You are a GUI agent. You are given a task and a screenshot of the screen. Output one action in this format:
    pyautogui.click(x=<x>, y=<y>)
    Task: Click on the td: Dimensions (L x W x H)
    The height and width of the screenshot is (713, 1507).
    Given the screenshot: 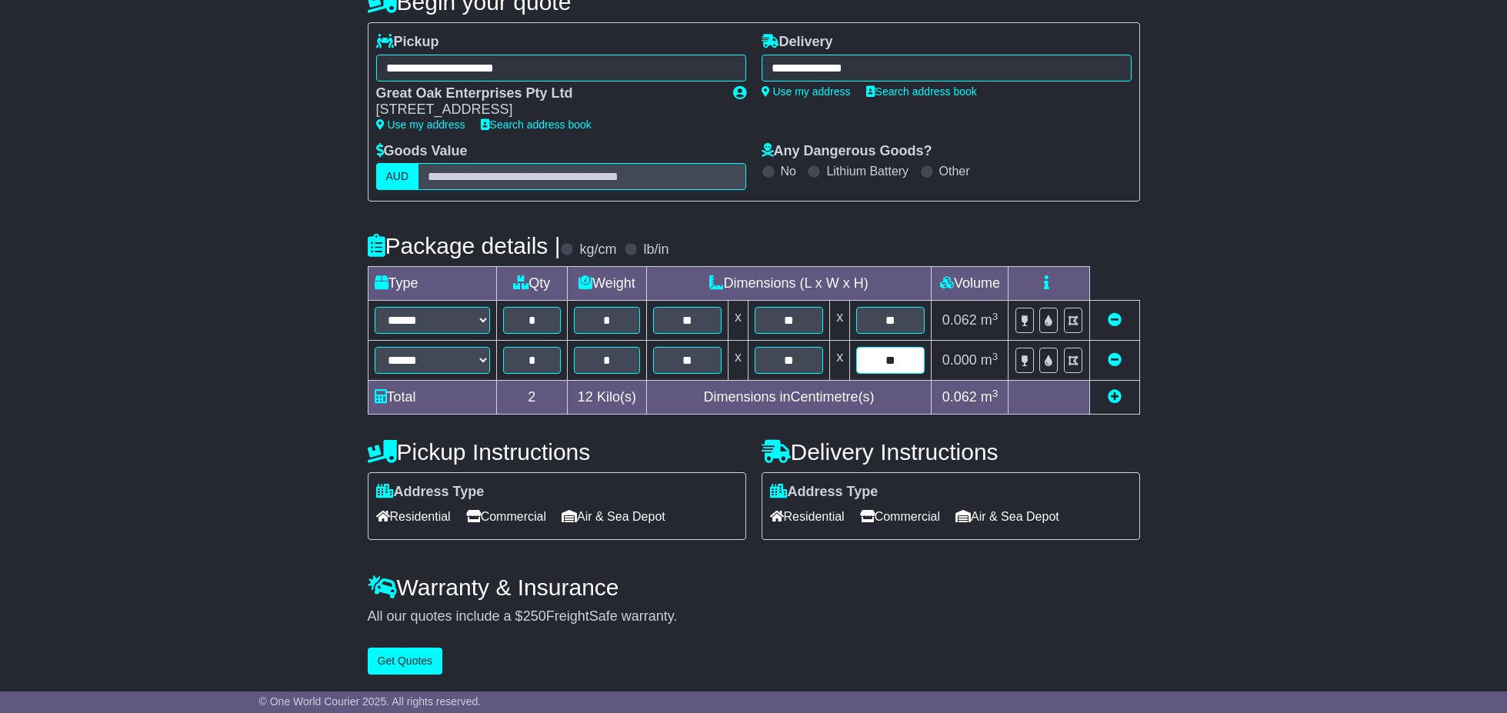 What is the action you would take?
    pyautogui.click(x=789, y=284)
    